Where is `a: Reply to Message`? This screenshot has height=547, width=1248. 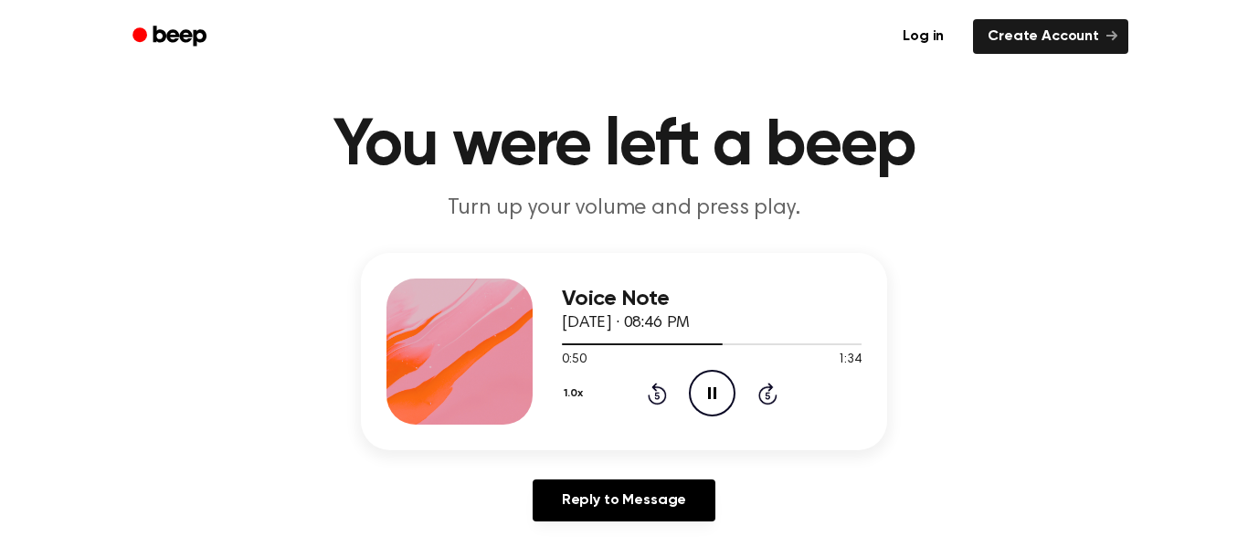 a: Reply to Message is located at coordinates (624, 501).